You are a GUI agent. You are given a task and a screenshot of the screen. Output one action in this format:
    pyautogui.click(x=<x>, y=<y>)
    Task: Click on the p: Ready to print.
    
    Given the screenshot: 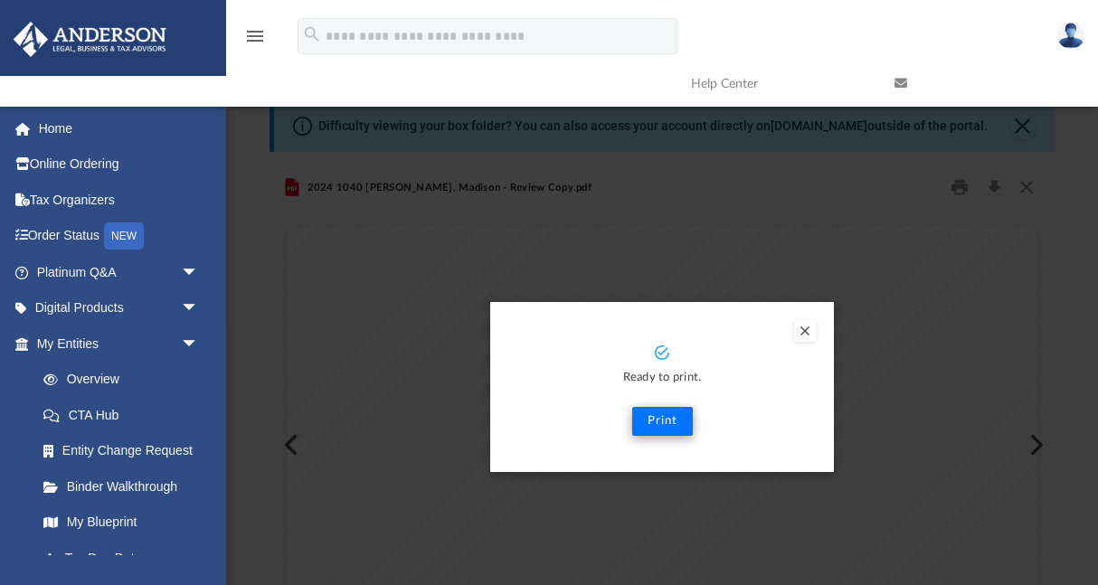 What is the action you would take?
    pyautogui.click(x=662, y=378)
    